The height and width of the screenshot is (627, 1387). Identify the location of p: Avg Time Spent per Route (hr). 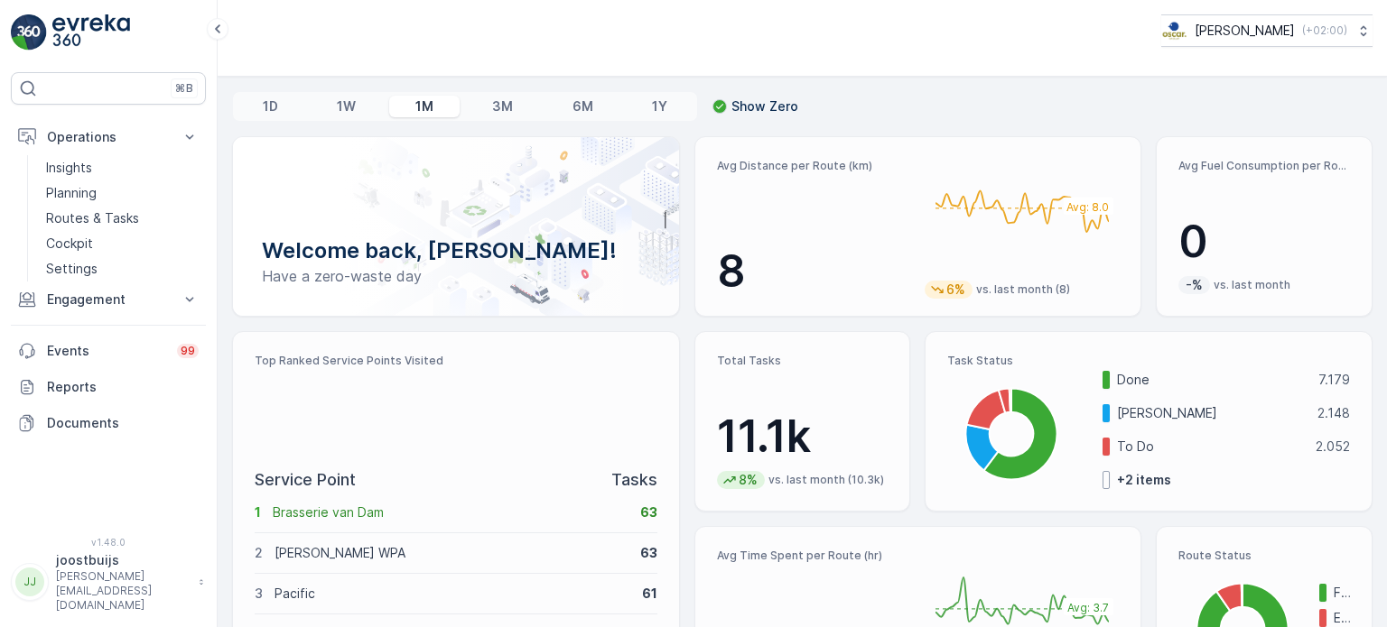
(813, 556).